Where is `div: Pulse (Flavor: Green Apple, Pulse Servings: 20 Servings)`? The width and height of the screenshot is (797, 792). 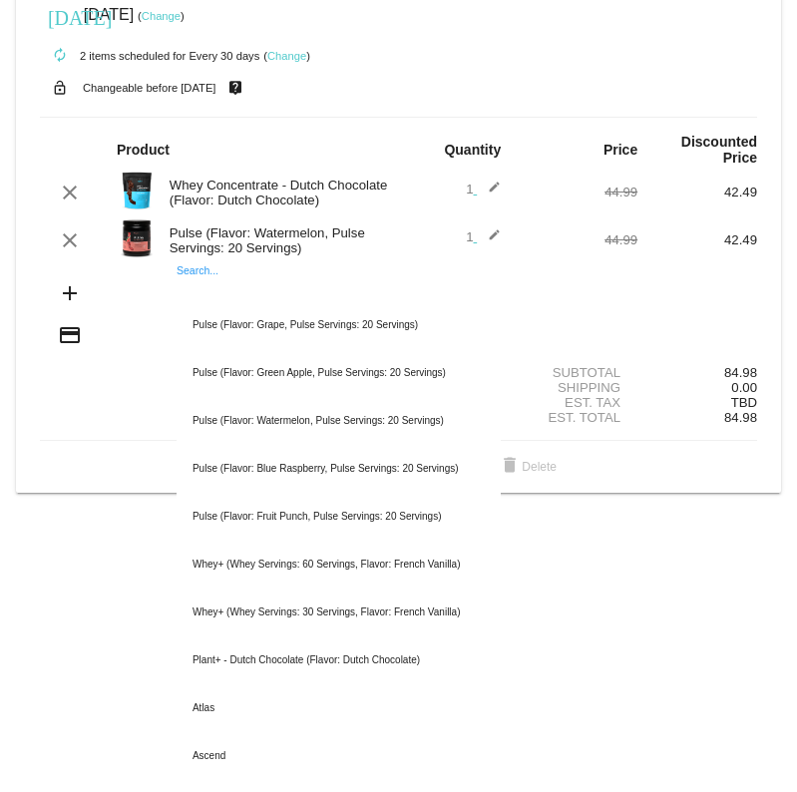
div: Pulse (Flavor: Green Apple, Pulse Servings: 20 Servings) is located at coordinates (338, 373).